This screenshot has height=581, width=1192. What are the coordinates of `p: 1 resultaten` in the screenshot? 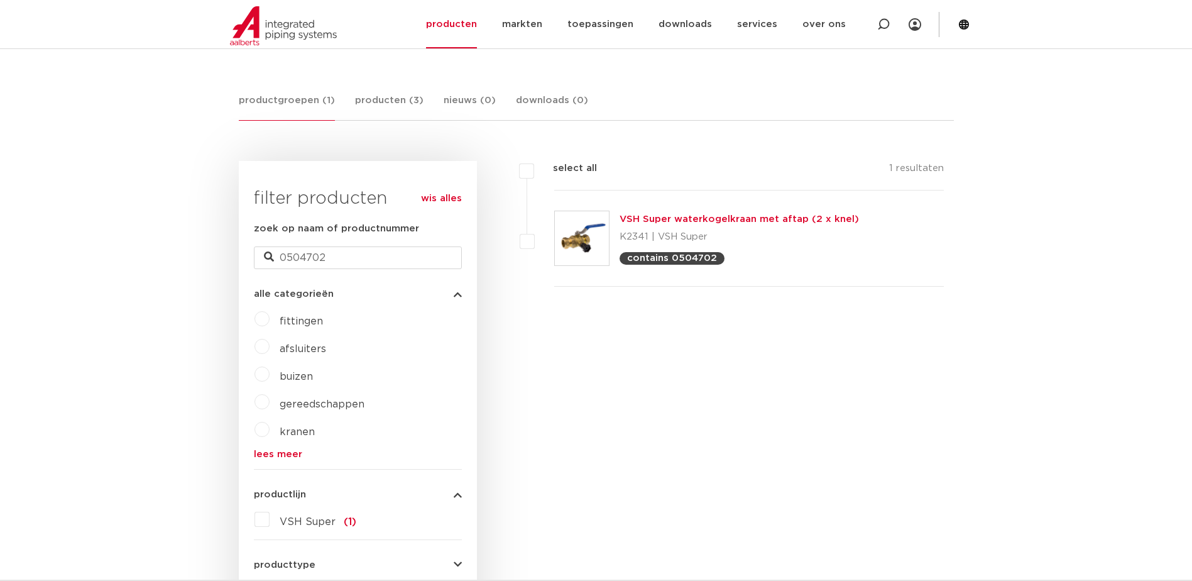 It's located at (916, 170).